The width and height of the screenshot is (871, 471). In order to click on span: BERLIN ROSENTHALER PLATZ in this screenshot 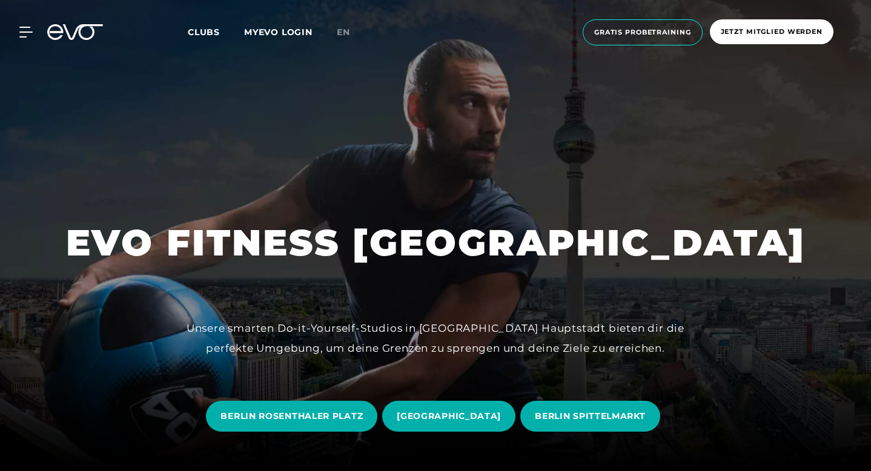, I will do `click(291, 416)`.